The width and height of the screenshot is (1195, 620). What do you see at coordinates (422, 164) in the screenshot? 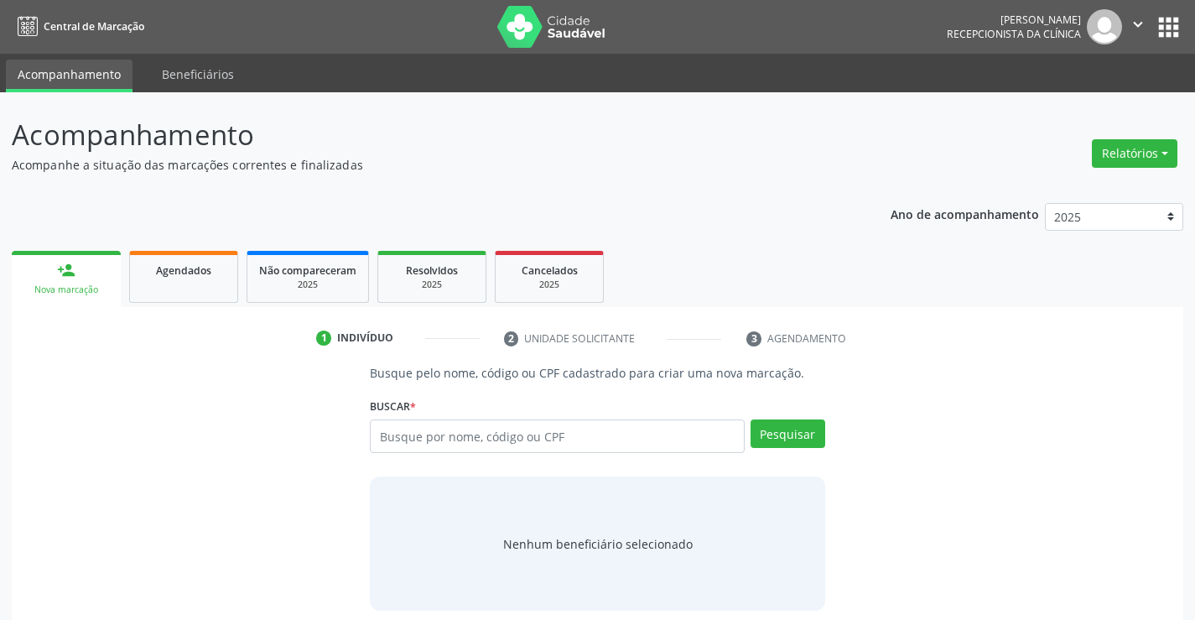
I see `p: Acompanhe a situação das marcações correntes e finalizadas` at bounding box center [422, 164].